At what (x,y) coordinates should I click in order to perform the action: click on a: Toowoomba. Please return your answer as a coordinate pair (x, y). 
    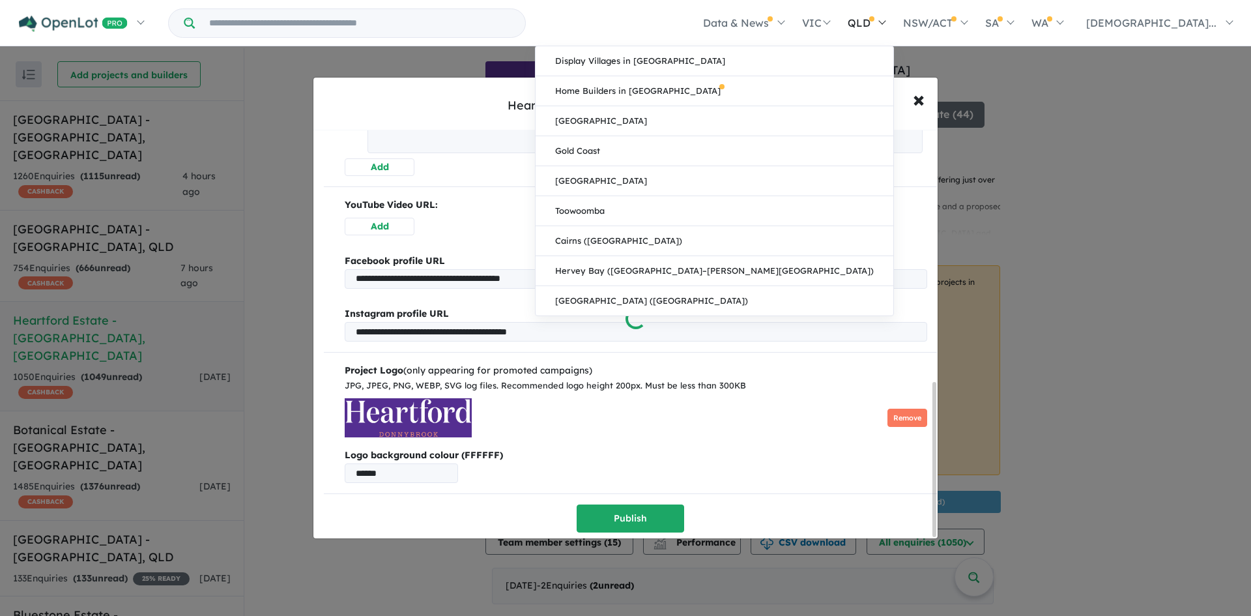
    Looking at the image, I should click on (714, 211).